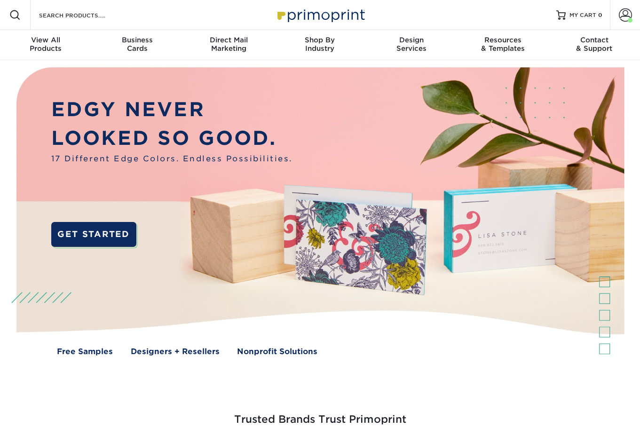 This screenshot has height=427, width=640. Describe the element at coordinates (172, 158) in the screenshot. I see `span: 17 Different Edge Colors. Endless Possibilities.` at that location.